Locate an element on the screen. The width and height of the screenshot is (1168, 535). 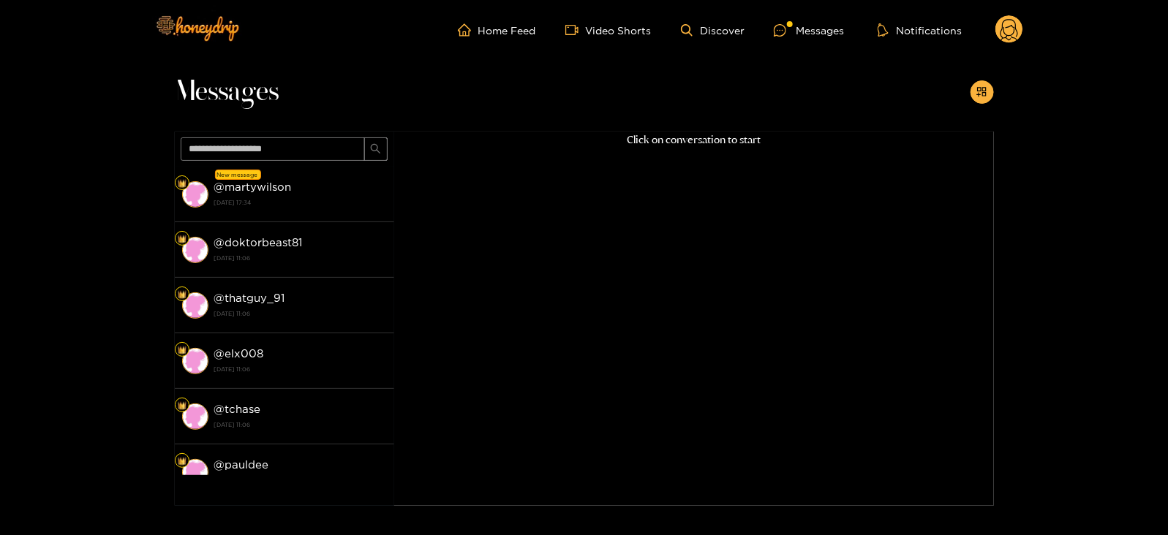
strong: @ doktorbeast81 is located at coordinates (258, 242).